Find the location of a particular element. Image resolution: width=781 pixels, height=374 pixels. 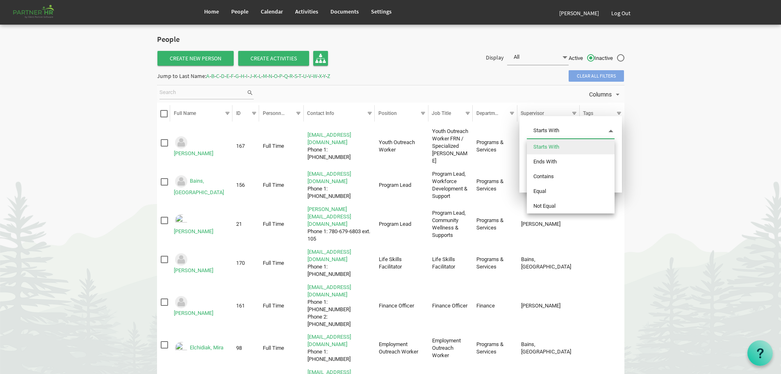

span: P is located at coordinates (281, 76).